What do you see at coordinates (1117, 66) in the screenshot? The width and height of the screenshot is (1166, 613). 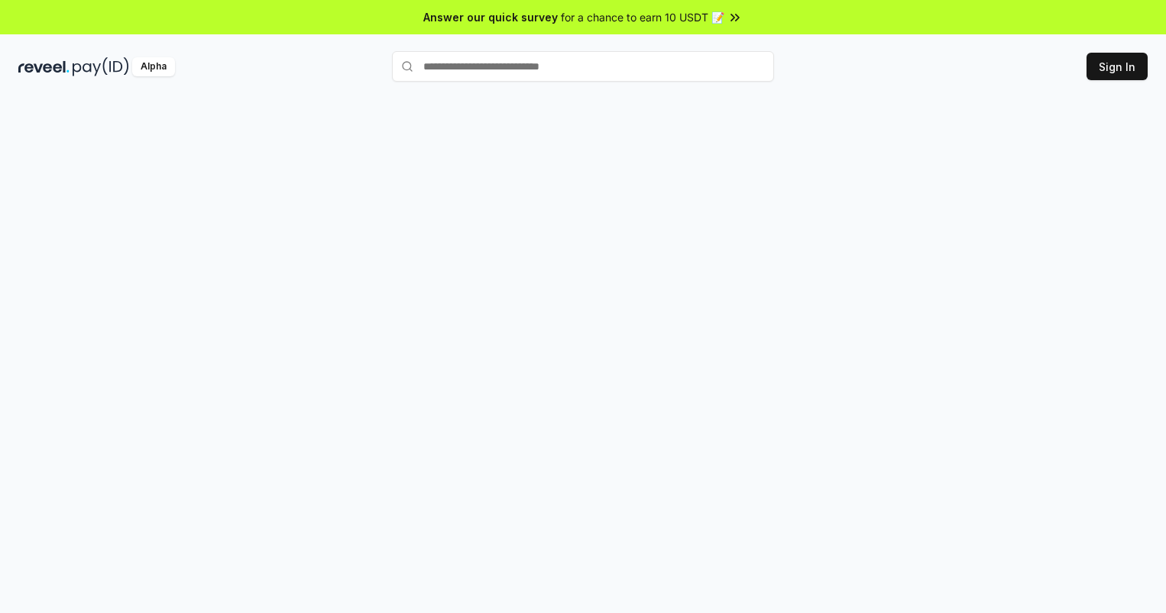 I see `button: Sign In` at bounding box center [1117, 66].